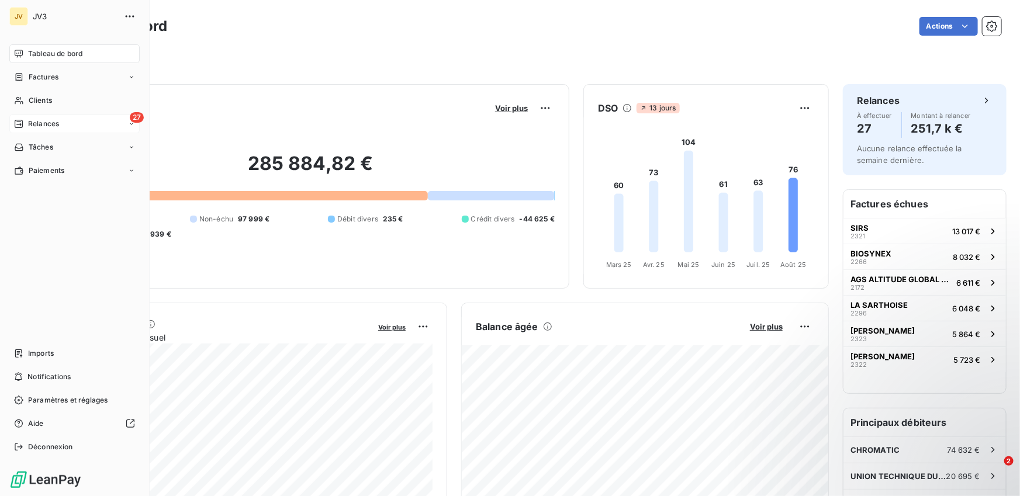 The width and height of the screenshot is (1020, 496). I want to click on tspan: Mai 25, so click(689, 265).